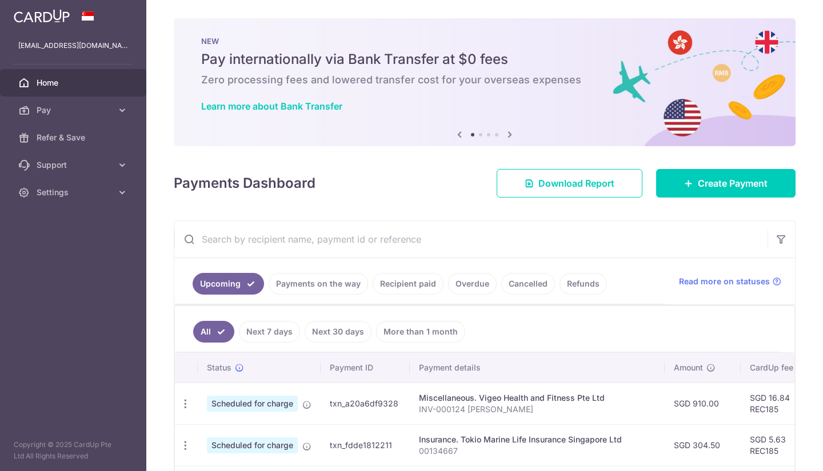  Describe the element at coordinates (214, 332) in the screenshot. I see `a: All` at that location.